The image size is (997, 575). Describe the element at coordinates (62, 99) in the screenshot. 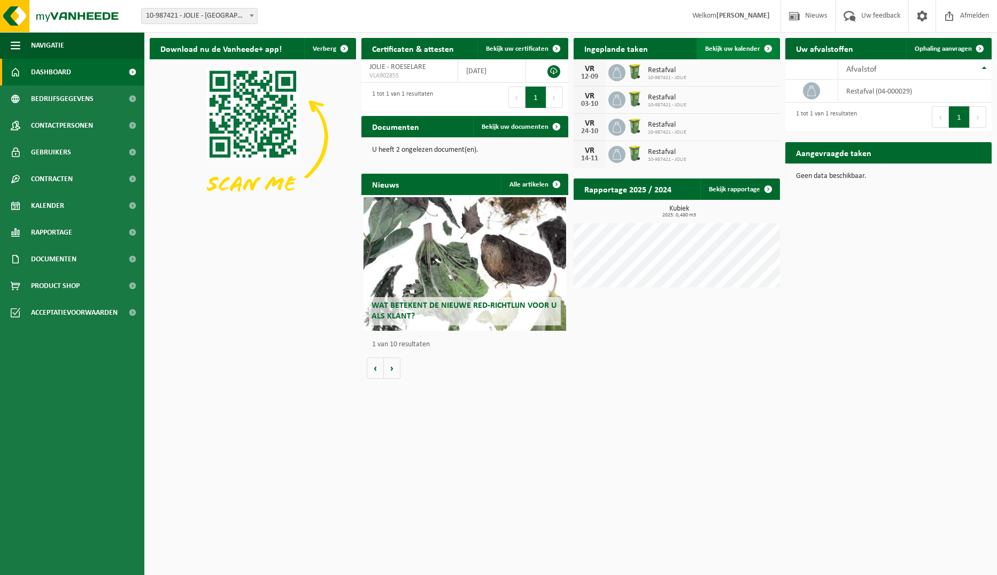

I see `span: Bedrijfsgegevens` at that location.